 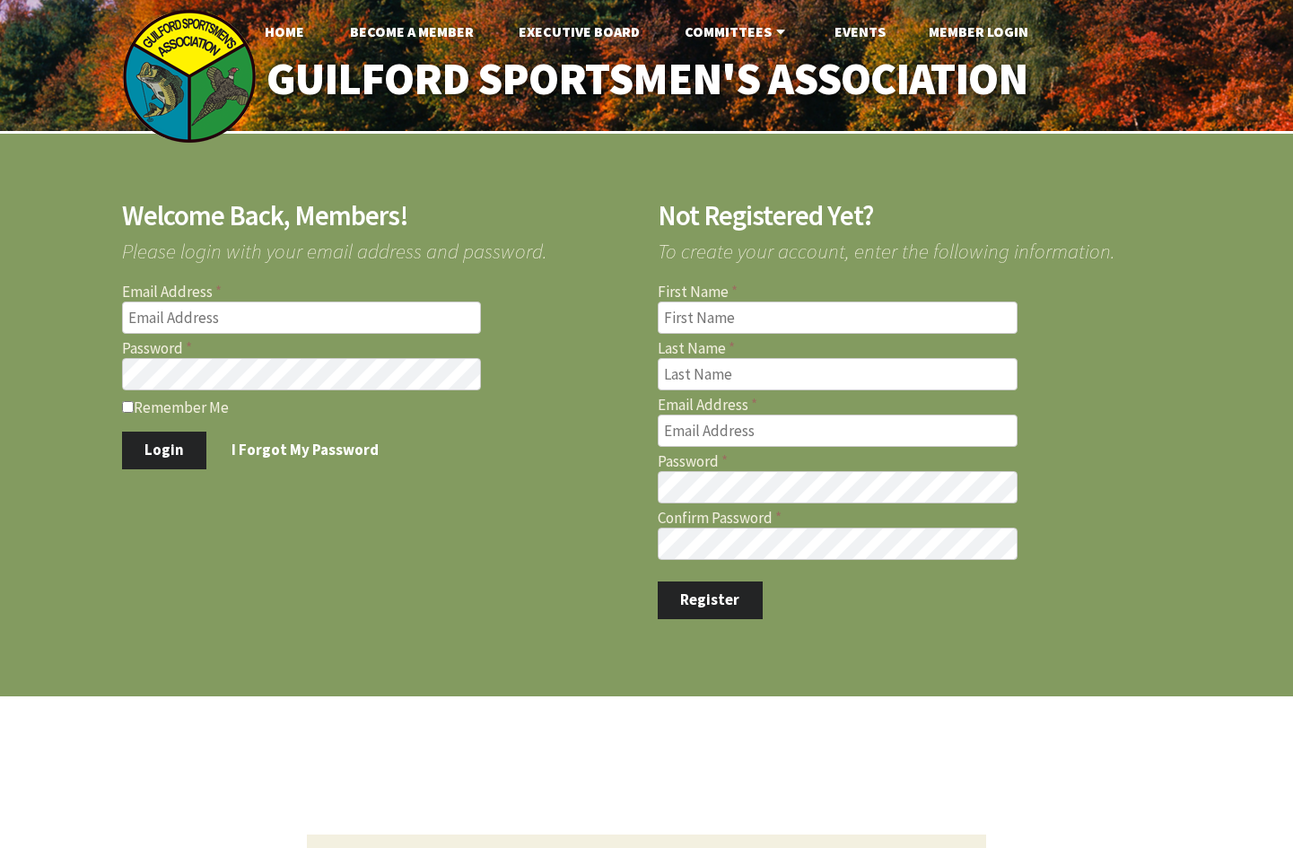 I want to click on a: Home, so click(x=284, y=31).